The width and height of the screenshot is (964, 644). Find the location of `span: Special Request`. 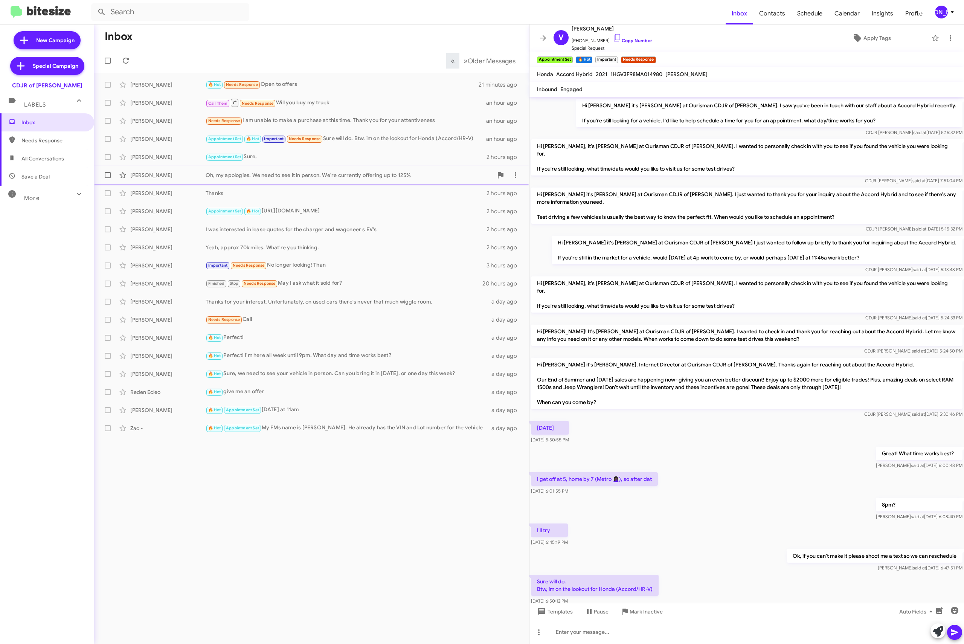

span: Special Request is located at coordinates (612, 48).